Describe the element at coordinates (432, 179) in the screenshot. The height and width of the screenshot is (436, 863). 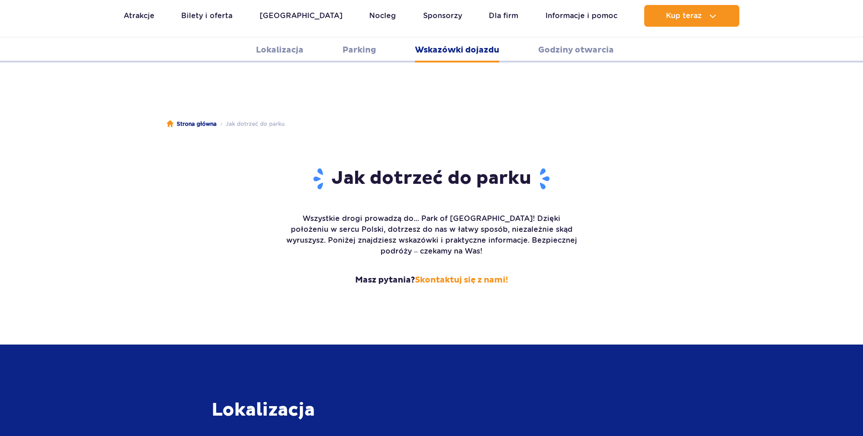
I see `h1: Jak dotrzeć do parku` at that location.